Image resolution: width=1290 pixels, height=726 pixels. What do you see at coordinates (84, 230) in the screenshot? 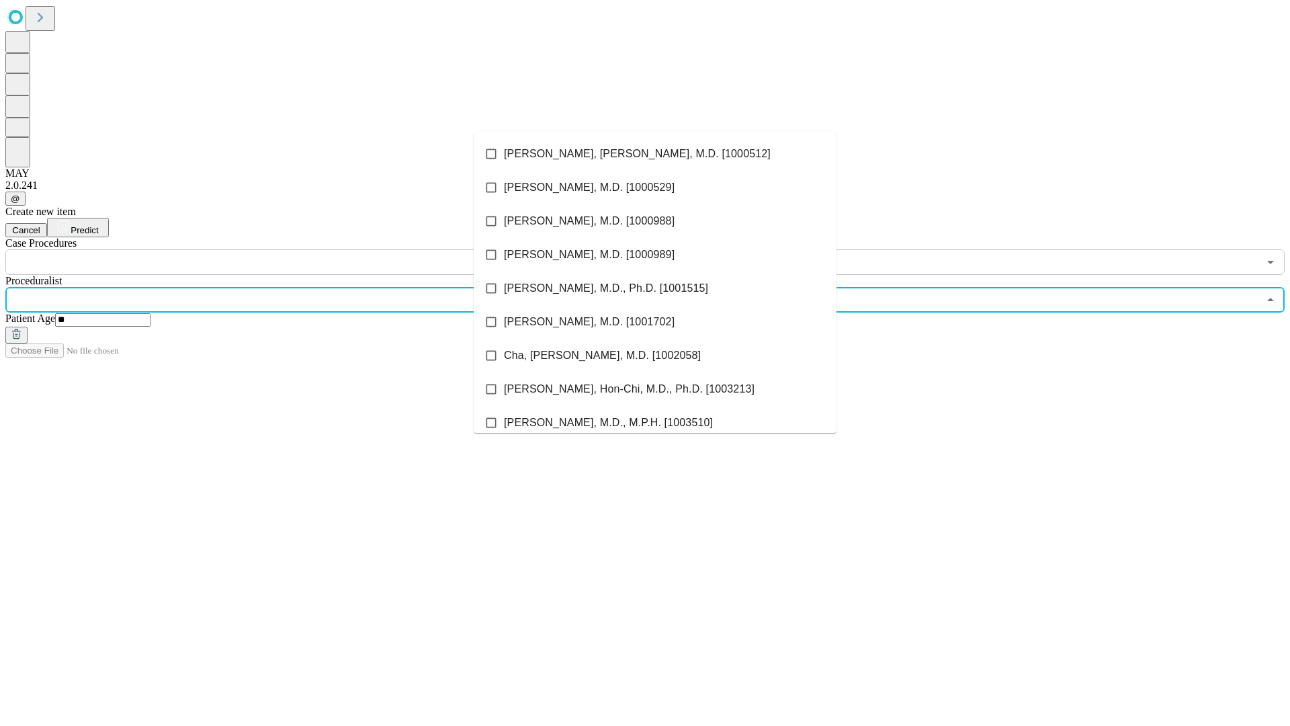
I see `span: Predict` at bounding box center [84, 230].